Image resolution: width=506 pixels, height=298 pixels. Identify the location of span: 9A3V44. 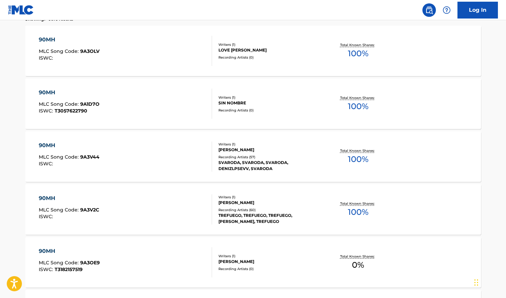
(90, 157).